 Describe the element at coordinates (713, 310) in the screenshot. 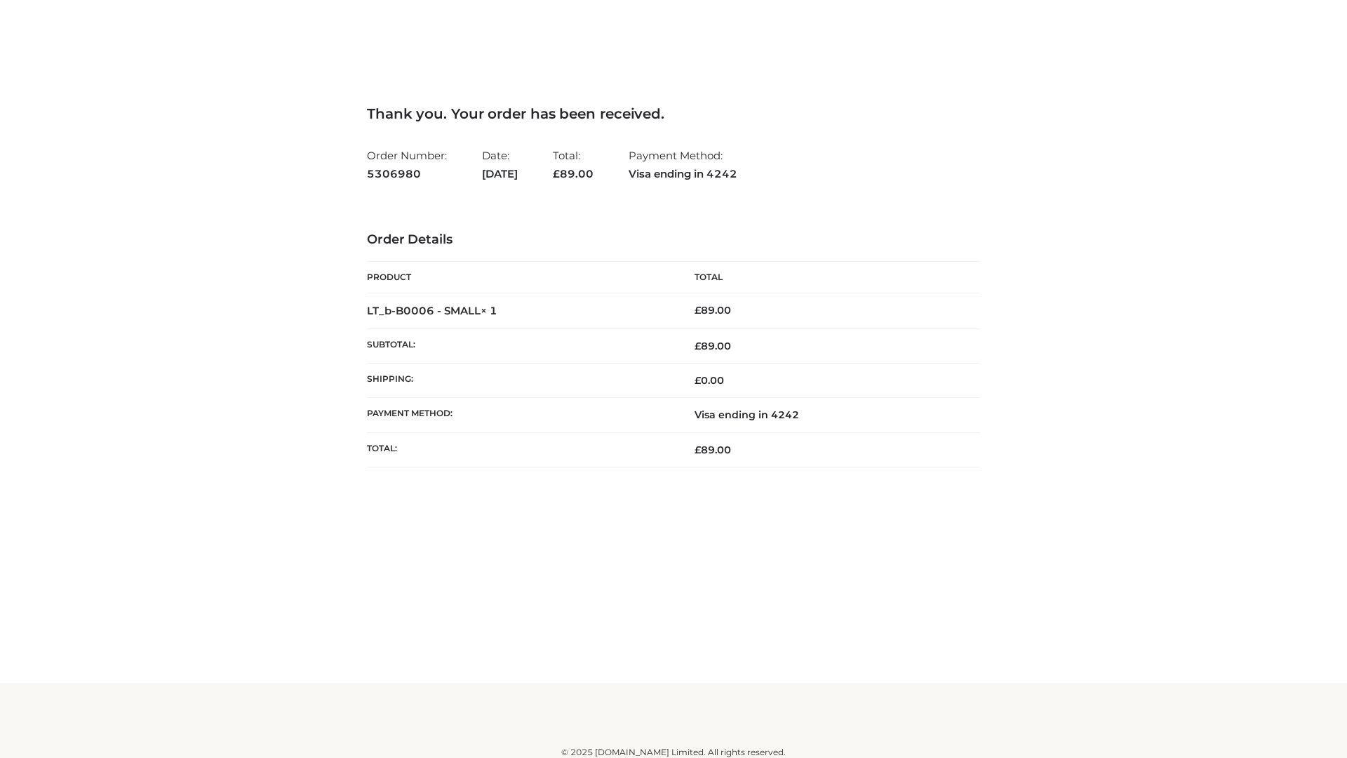

I see `bdi: 89.00` at that location.